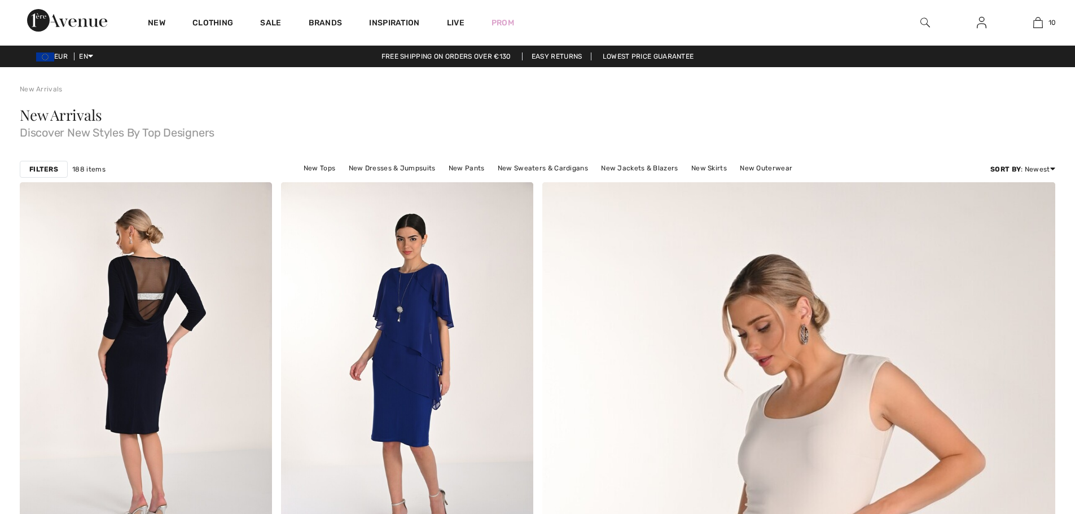 Image resolution: width=1075 pixels, height=514 pixels. Describe the element at coordinates (1052, 23) in the screenshot. I see `span: 10` at that location.